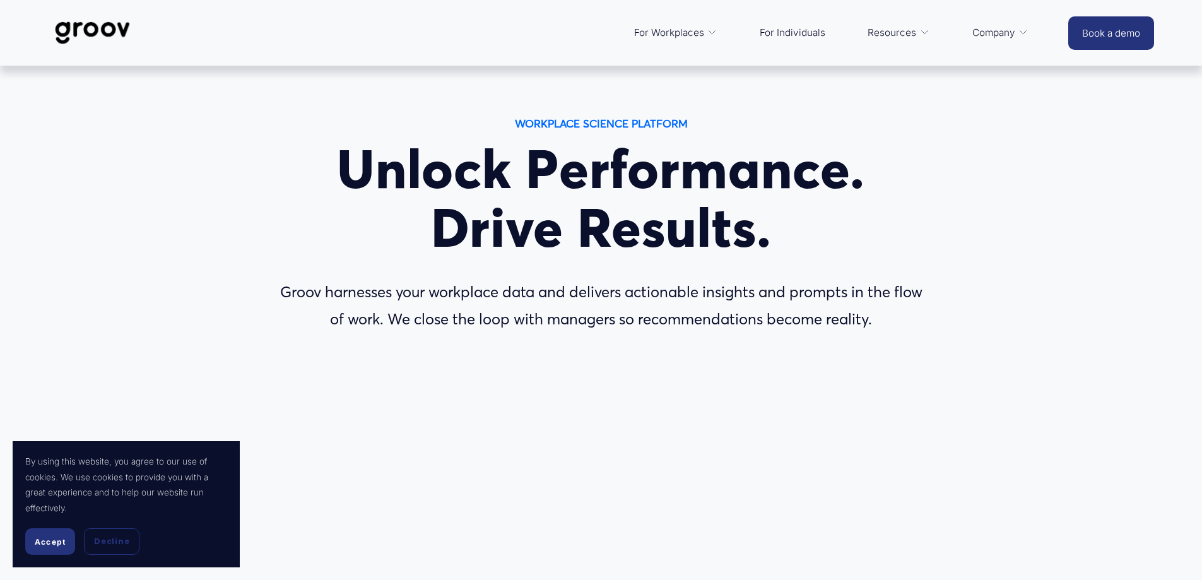 The height and width of the screenshot is (580, 1202). Describe the element at coordinates (1111, 33) in the screenshot. I see `a: Book a demo` at that location.